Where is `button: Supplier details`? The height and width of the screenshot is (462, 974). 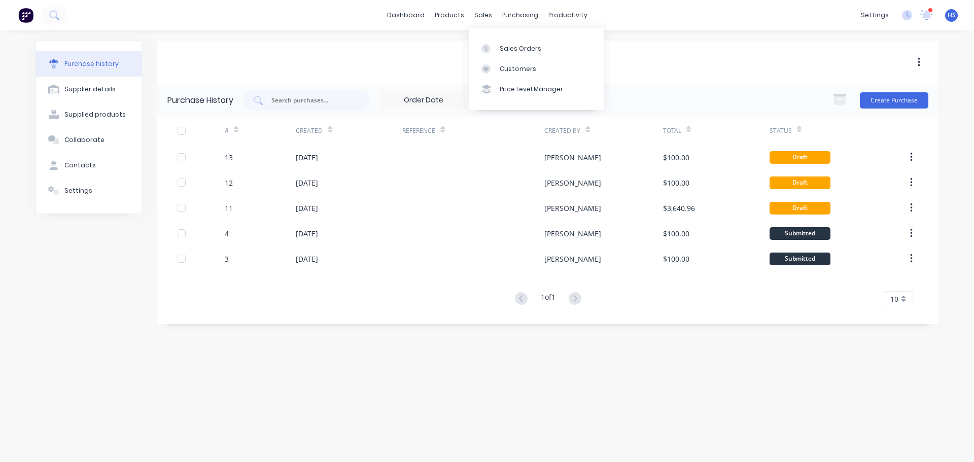
button: Supplier details is located at coordinates (89, 89).